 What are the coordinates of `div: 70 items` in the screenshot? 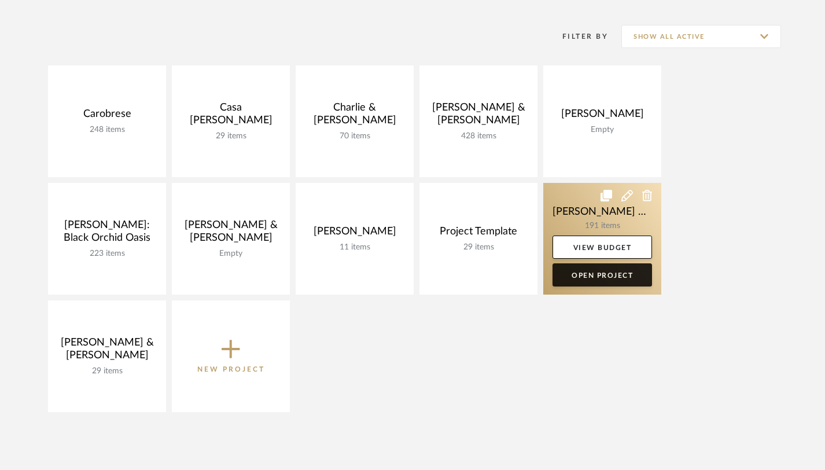 It's located at (355, 136).